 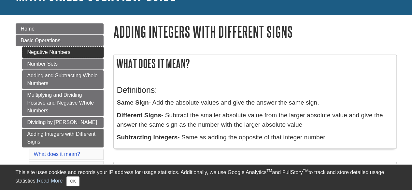 I want to click on a: Read More, so click(x=49, y=181).